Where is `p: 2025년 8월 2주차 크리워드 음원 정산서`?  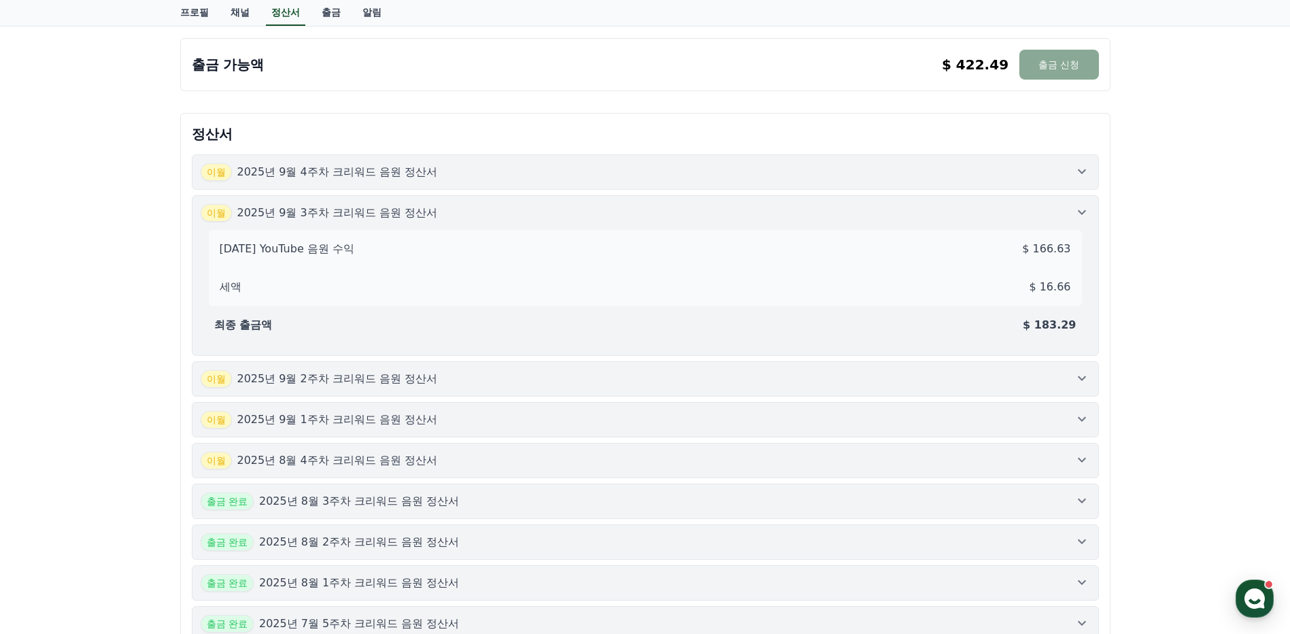 p: 2025년 8월 2주차 크리워드 음원 정산서 is located at coordinates (359, 542).